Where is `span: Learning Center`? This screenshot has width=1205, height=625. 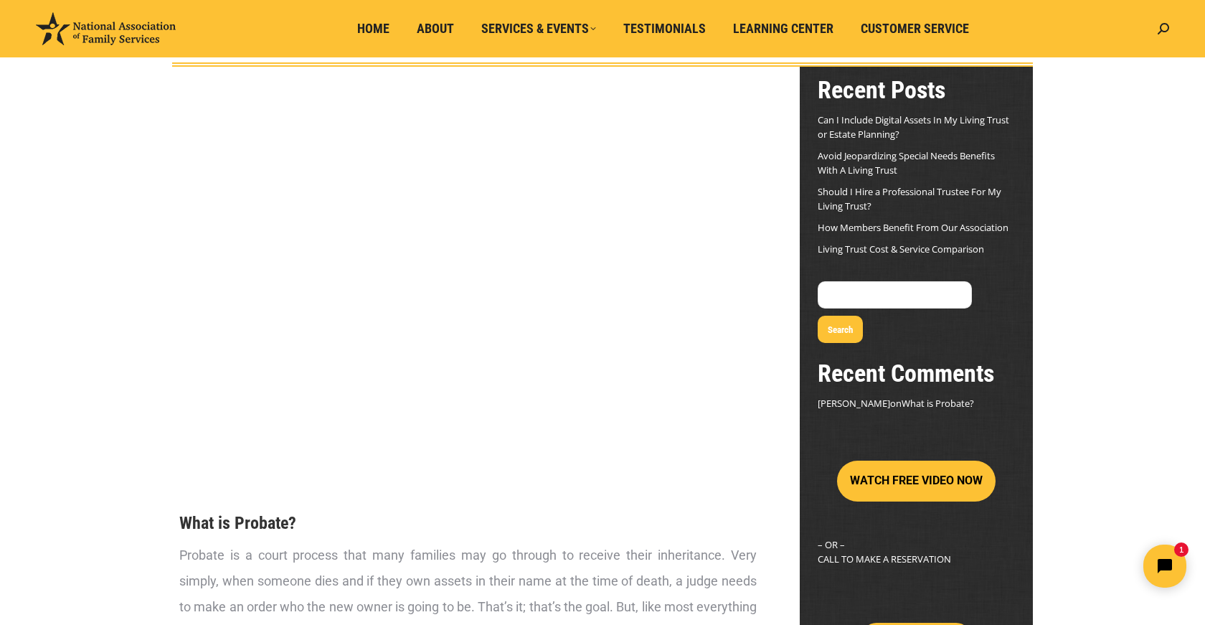
span: Learning Center is located at coordinates (783, 29).